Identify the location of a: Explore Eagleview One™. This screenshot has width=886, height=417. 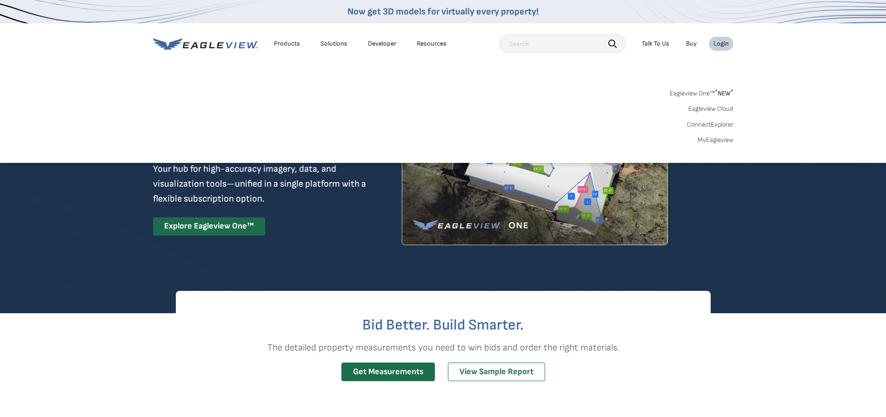
(209, 226).